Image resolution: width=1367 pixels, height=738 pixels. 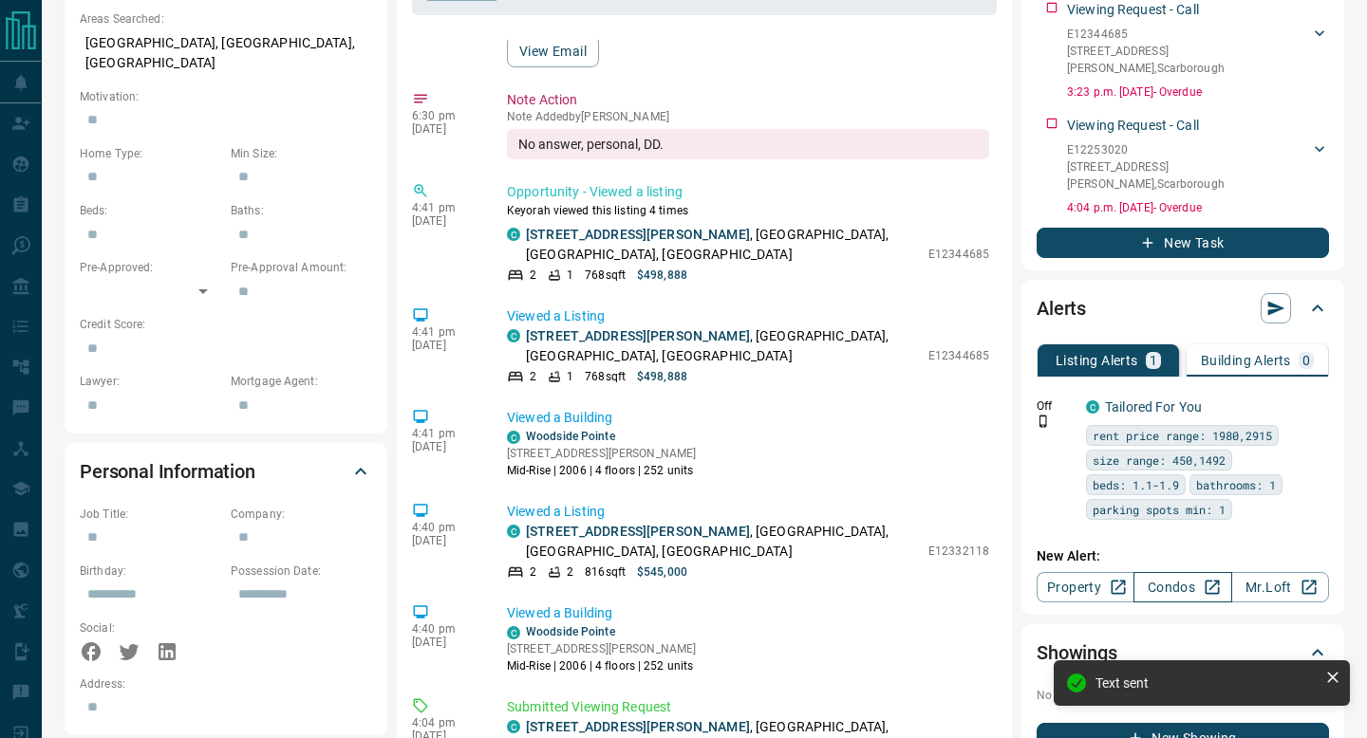 I want to click on p: Baths:, so click(x=301, y=211).